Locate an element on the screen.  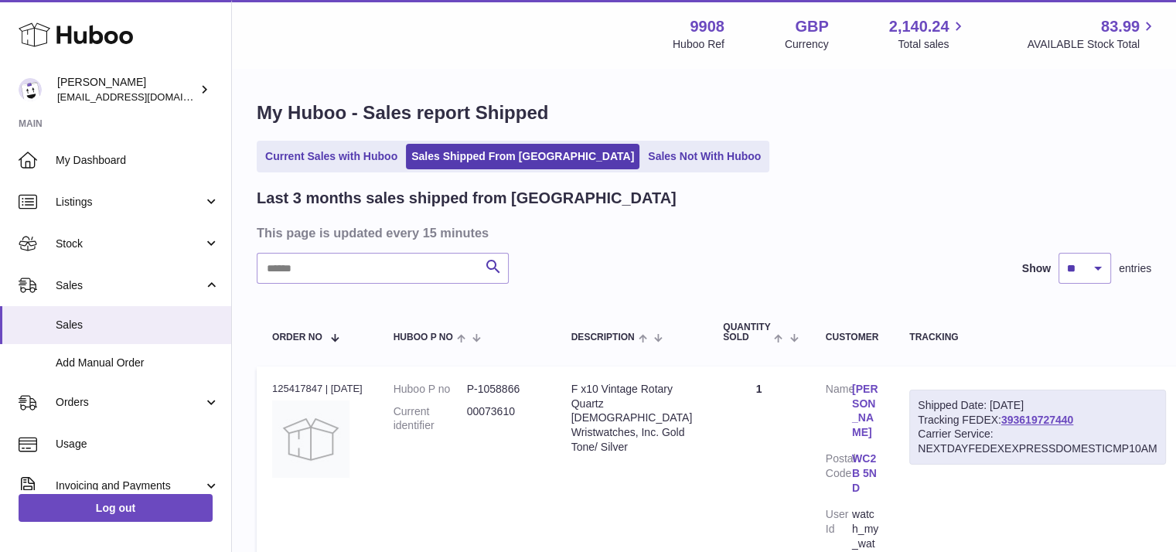
span: Huboo P no is located at coordinates (423, 337).